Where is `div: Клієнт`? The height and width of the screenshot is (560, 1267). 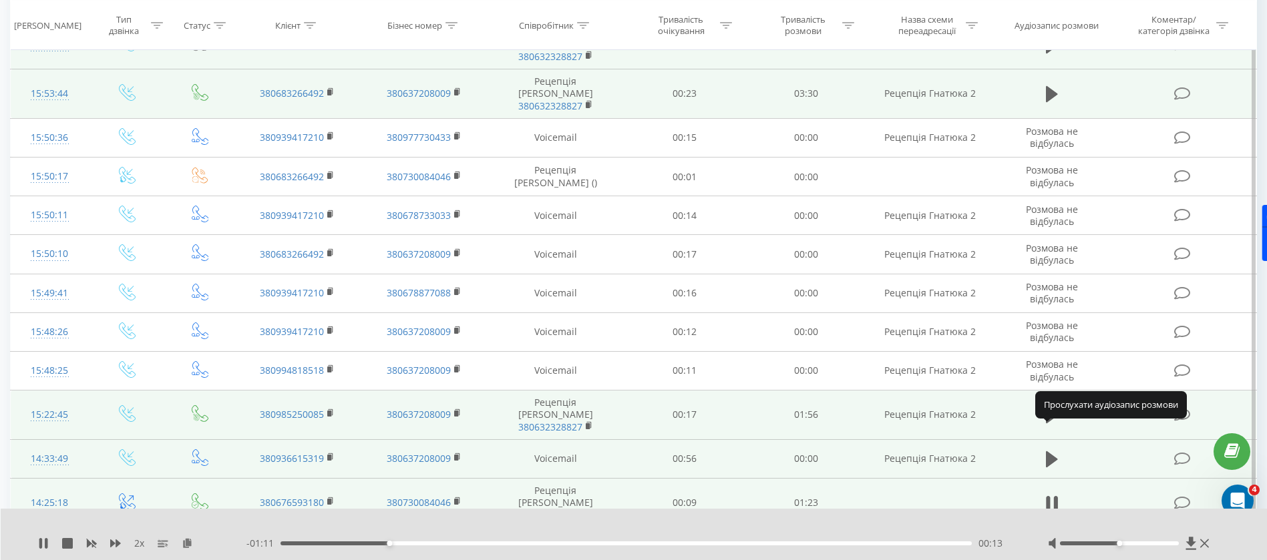
div: Клієнт is located at coordinates (288, 25).